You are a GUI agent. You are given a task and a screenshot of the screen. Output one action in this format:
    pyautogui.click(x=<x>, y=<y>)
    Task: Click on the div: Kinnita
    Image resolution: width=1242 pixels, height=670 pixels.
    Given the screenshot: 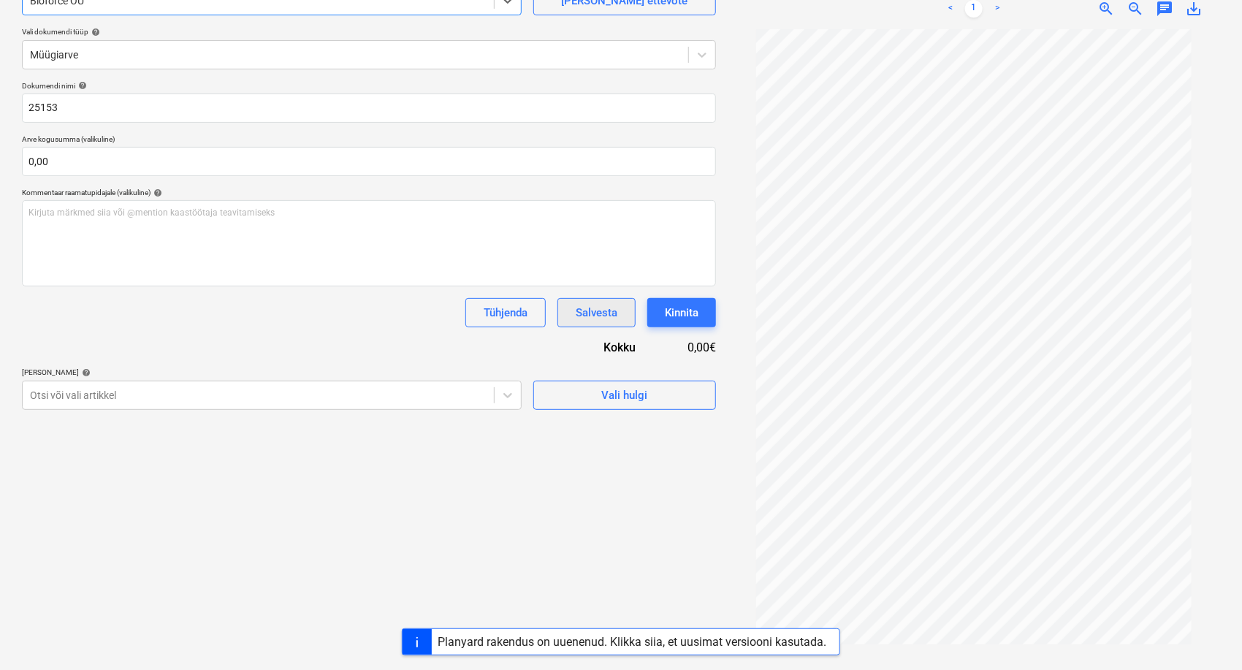 What is the action you would take?
    pyautogui.click(x=681, y=313)
    